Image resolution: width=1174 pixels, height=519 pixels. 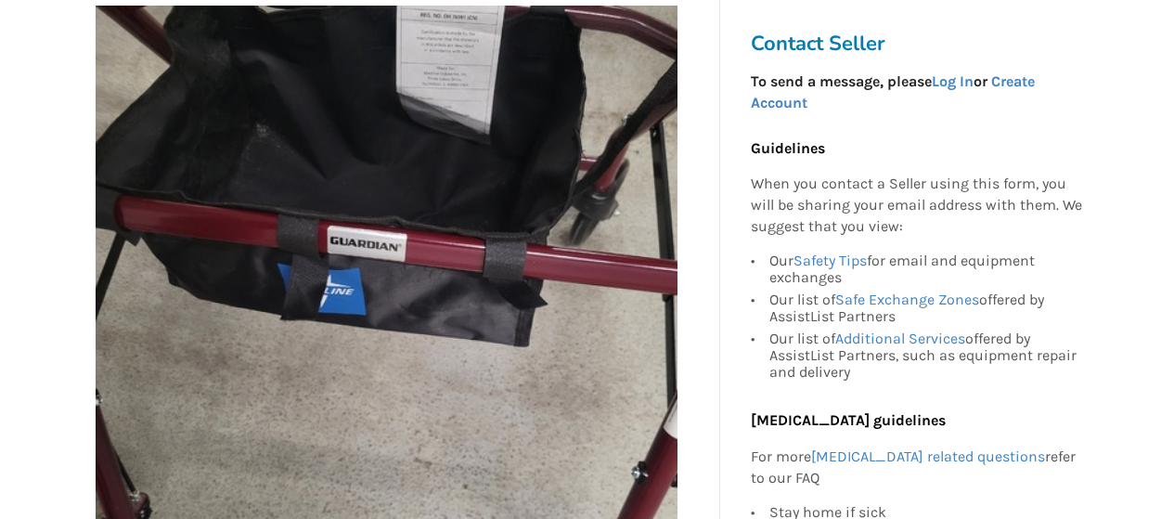 What do you see at coordinates (925, 353) in the screenshot?
I see `div: Our list of offered by AssistList Partners, such as equipment repair and delivery` at bounding box center [925, 353].